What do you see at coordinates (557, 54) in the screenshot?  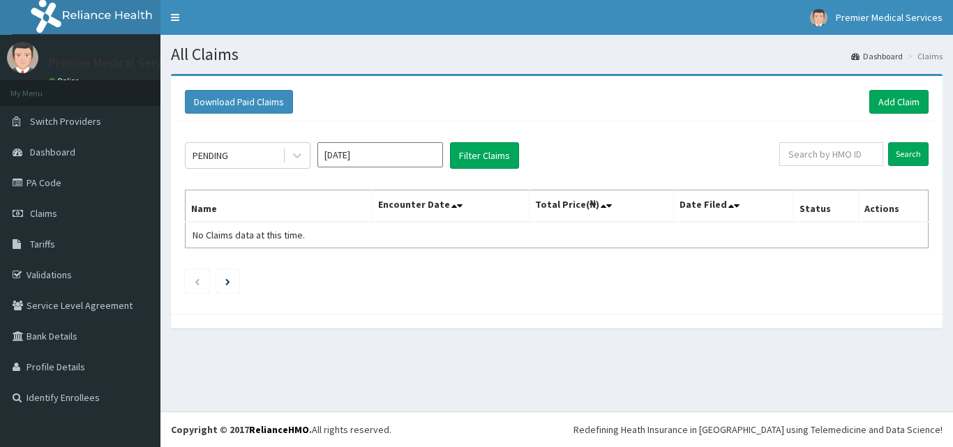 I see `h1: All Claims` at bounding box center [557, 54].